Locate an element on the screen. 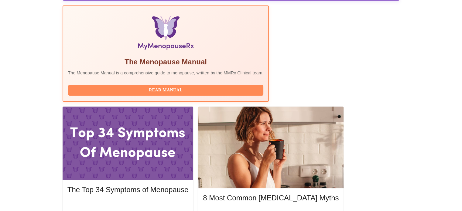 This screenshot has width=462, height=211. img: Menopause Manual is located at coordinates (166, 34).